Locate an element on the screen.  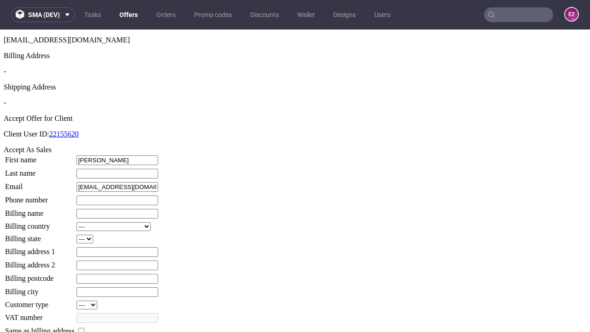
div: Accept As Sales is located at coordinates (295, 120).